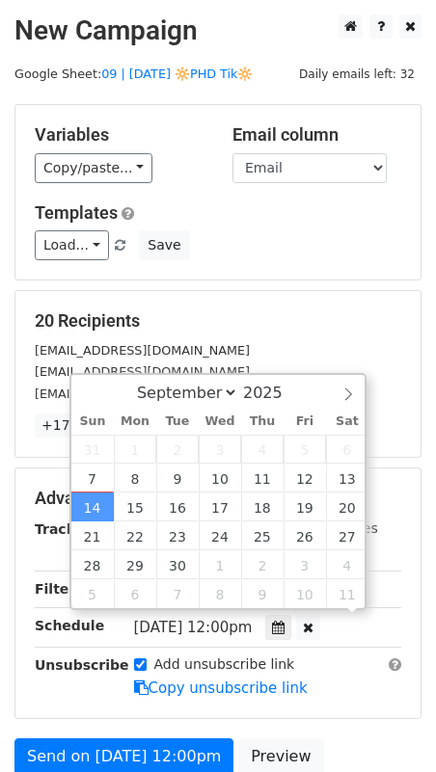  I want to click on span: October 7, 2025, so click(177, 594).